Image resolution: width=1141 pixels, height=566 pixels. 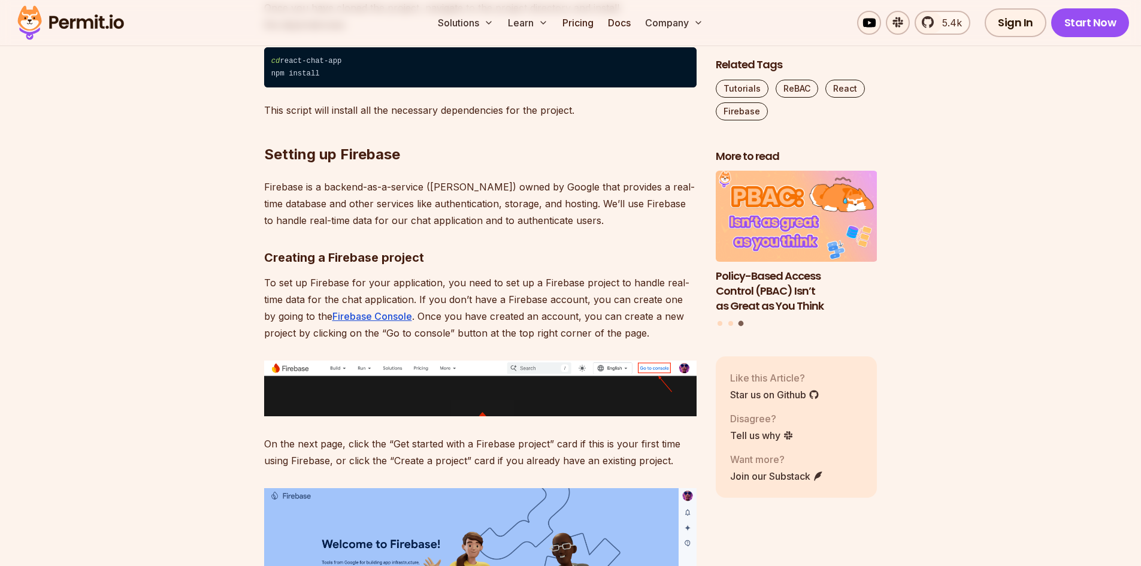 I want to click on span: cd, so click(x=276, y=61).